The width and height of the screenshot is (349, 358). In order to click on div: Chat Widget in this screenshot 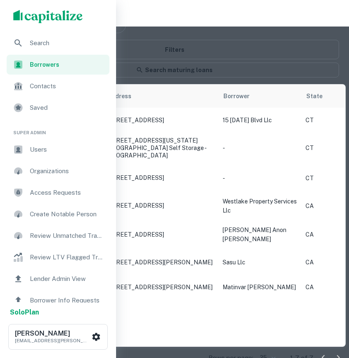, I will do `click(328, 311)`.